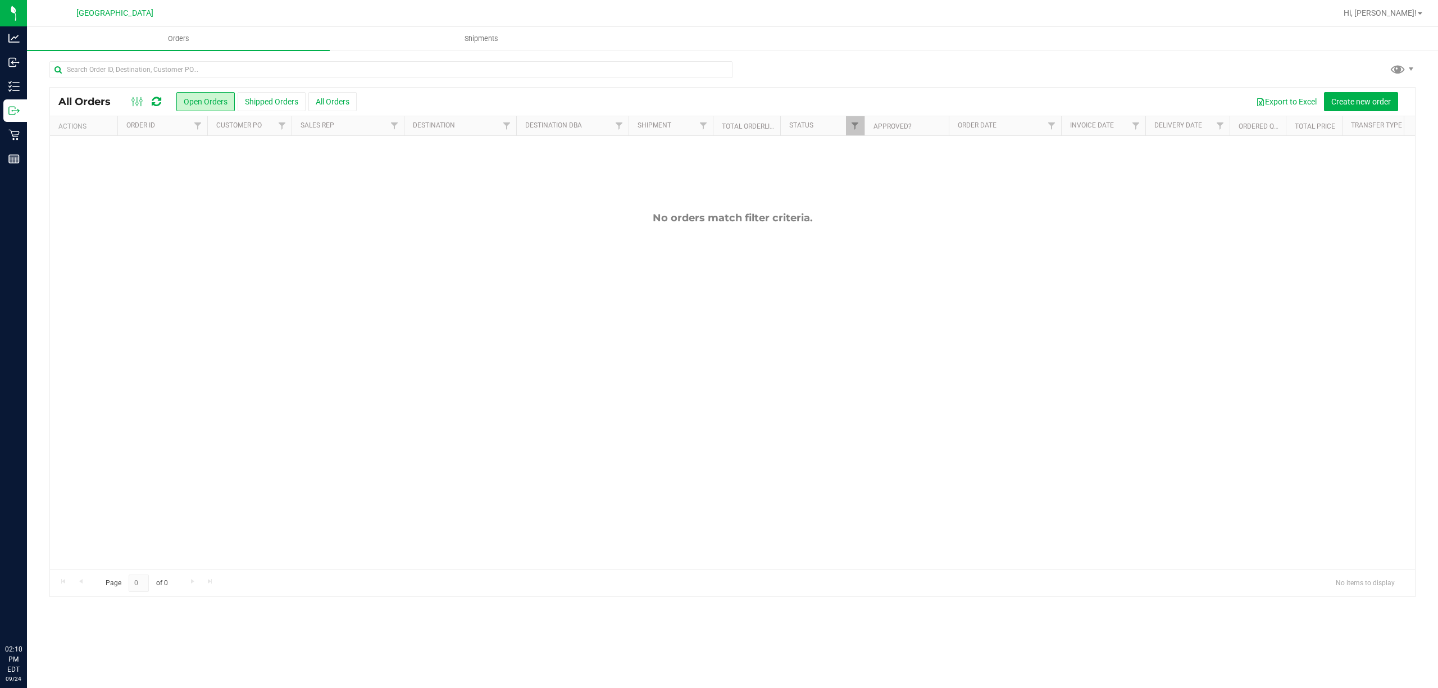 The image size is (1438, 688). What do you see at coordinates (553, 125) in the screenshot?
I see `a: Destination DBA` at bounding box center [553, 125].